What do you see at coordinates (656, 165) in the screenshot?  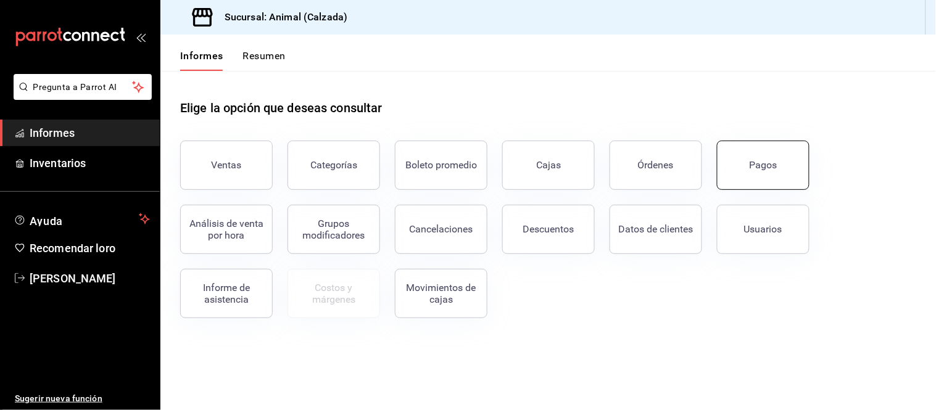 I see `font: Órdenes` at bounding box center [656, 165].